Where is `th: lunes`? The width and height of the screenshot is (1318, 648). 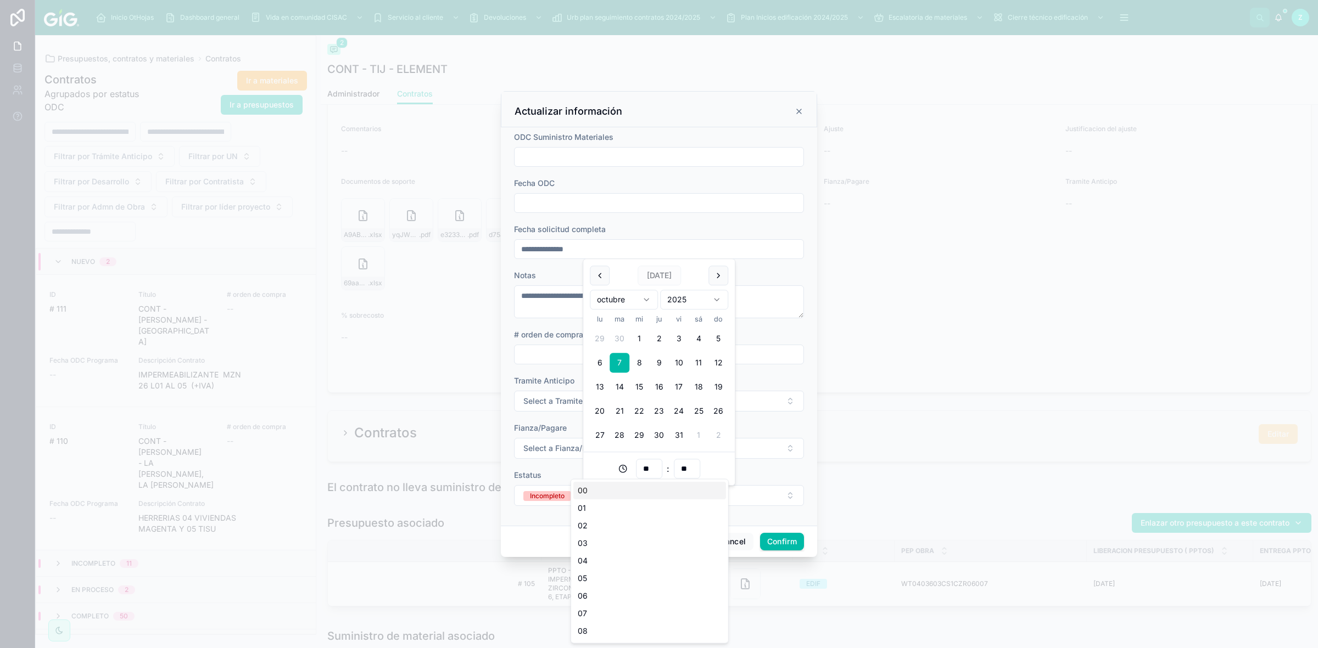
th: lunes is located at coordinates (600, 319).